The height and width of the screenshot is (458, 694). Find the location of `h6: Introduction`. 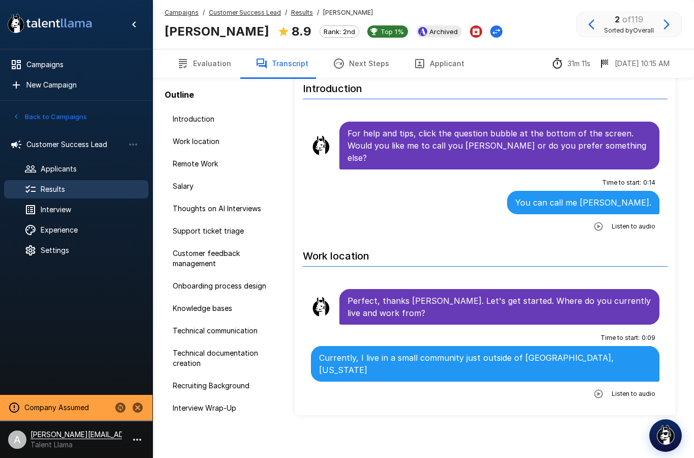

h6: Introduction is located at coordinates (485, 85).